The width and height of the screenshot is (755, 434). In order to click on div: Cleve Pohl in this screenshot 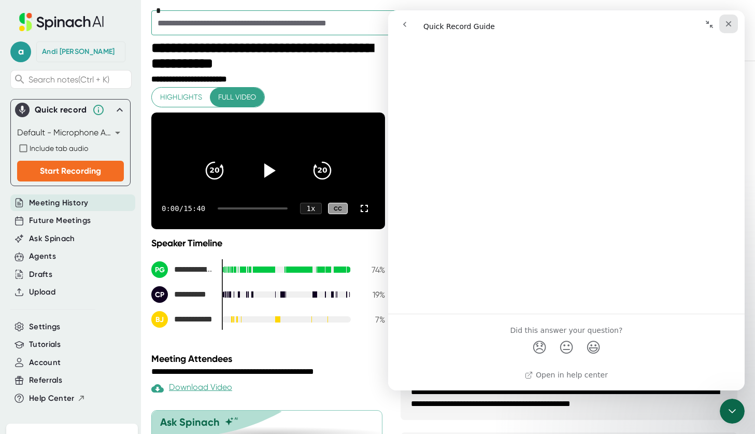, I will do `click(182, 294)`.